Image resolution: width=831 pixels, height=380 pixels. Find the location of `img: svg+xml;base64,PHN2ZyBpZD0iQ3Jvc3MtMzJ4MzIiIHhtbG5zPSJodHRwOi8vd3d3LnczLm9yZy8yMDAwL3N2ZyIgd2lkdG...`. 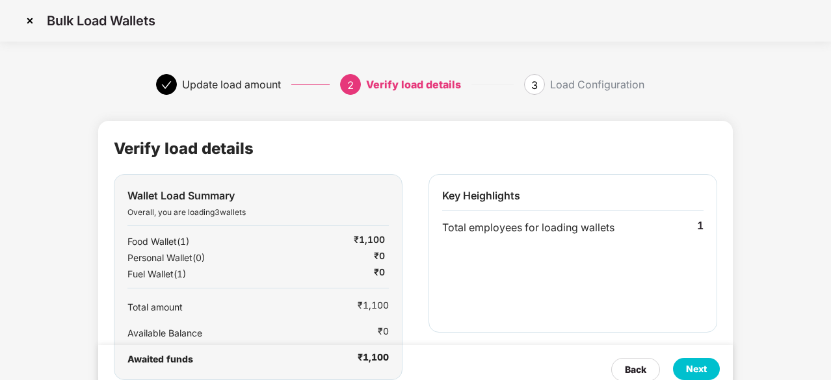

img: svg+xml;base64,PHN2ZyBpZD0iQ3Jvc3MtMzJ4MzIiIHhtbG5zPSJodHRwOi8vd3d3LnczLm9yZy8yMDAwL3N2ZyIgd2lkdG... is located at coordinates (30, 21).